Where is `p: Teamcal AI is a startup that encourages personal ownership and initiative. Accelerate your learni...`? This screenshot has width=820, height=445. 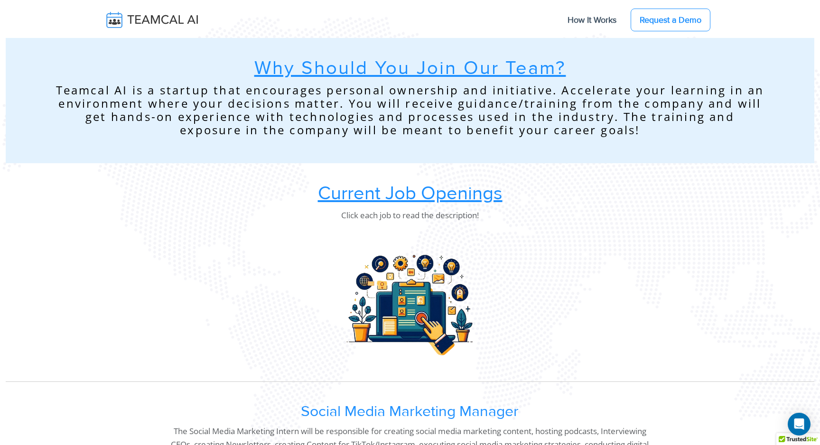 p: Teamcal AI is a startup that encourages personal ownership and initiative. Accelerate your learni... is located at coordinates (410, 110).